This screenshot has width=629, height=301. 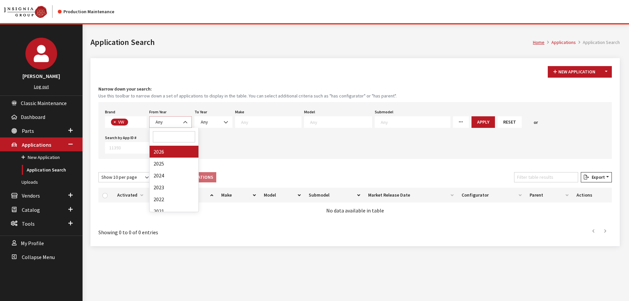 I want to click on span: My Profile, so click(x=32, y=243).